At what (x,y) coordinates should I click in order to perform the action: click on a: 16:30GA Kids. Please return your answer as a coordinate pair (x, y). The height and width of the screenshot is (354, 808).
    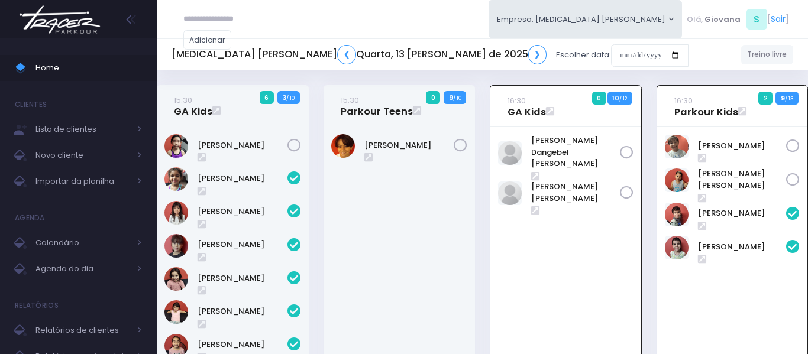
    Looking at the image, I should click on (526, 106).